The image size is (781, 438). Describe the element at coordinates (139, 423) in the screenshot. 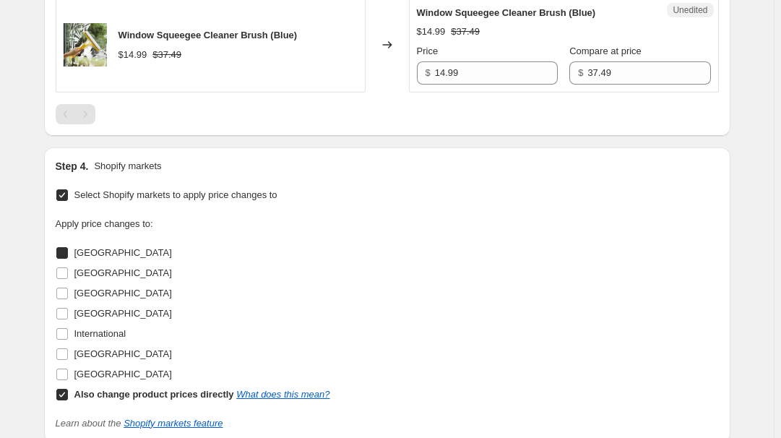

I see `i: Learn about the` at that location.